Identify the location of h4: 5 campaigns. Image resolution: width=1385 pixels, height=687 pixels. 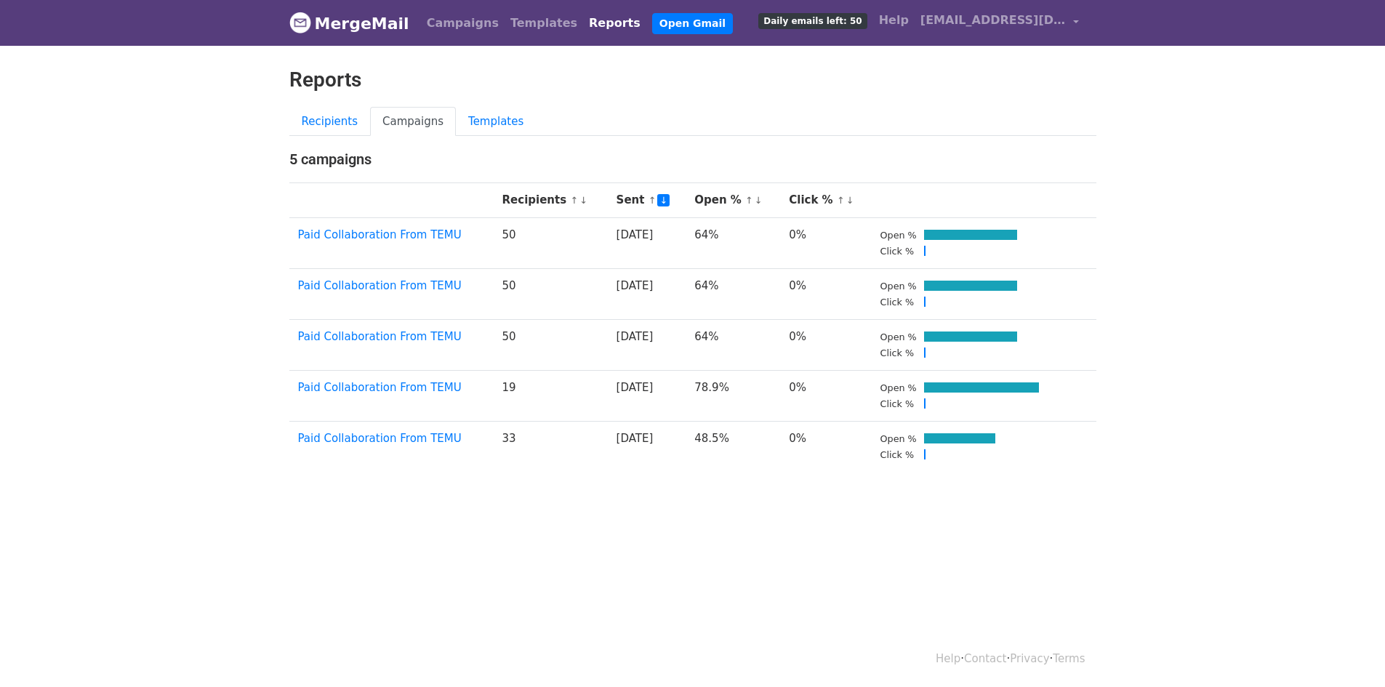
(693, 159).